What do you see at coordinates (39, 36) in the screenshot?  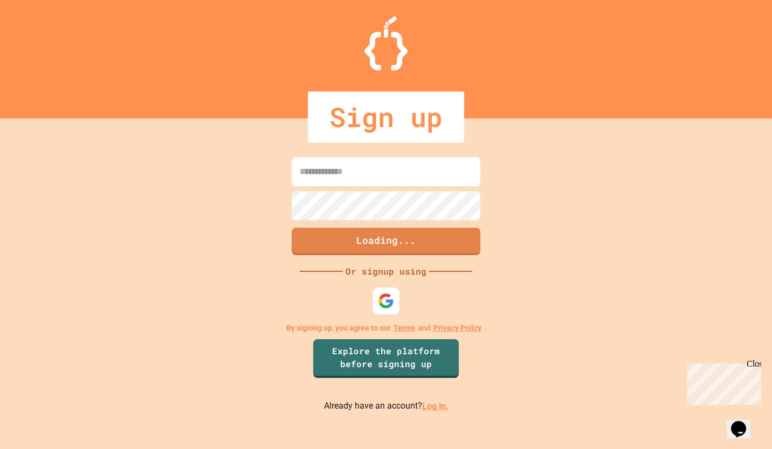 I see `div: Chat with us now!Close` at bounding box center [39, 36].